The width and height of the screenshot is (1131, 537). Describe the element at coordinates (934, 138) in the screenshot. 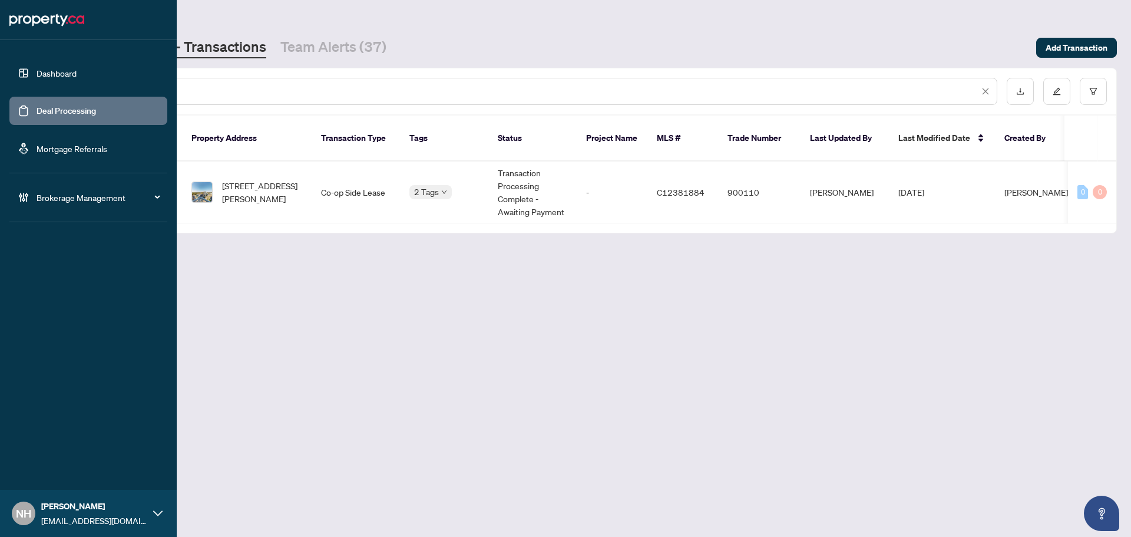

I see `span: Last Modified Date` at that location.